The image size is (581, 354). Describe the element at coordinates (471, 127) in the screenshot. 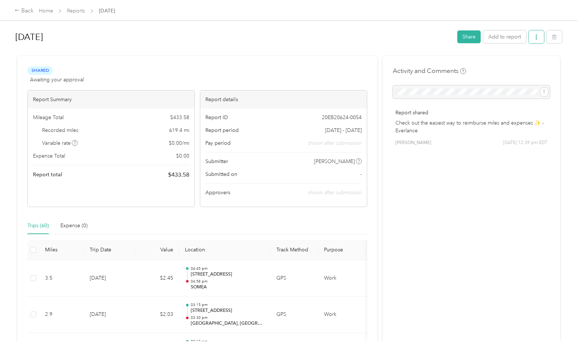

I see `p: Check out the easiest way to reimburse miles and expenses ✨ - Everlance` at that location.